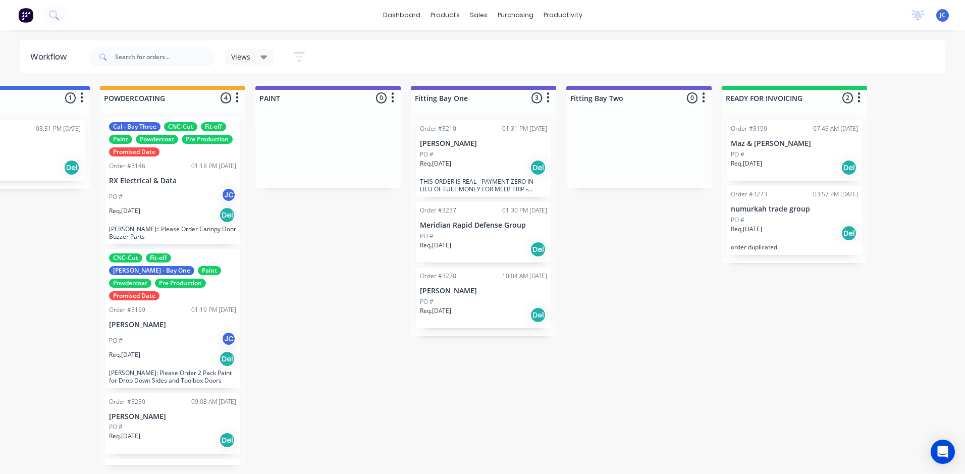 The height and width of the screenshot is (474, 965). What do you see at coordinates (445, 15) in the screenshot?
I see `div: products` at bounding box center [445, 15].